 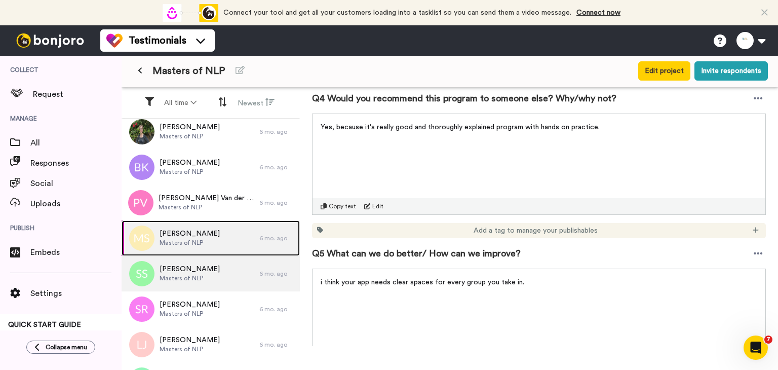 What do you see at coordinates (66, 347) in the screenshot?
I see `span: Collapse menu` at bounding box center [66, 347].